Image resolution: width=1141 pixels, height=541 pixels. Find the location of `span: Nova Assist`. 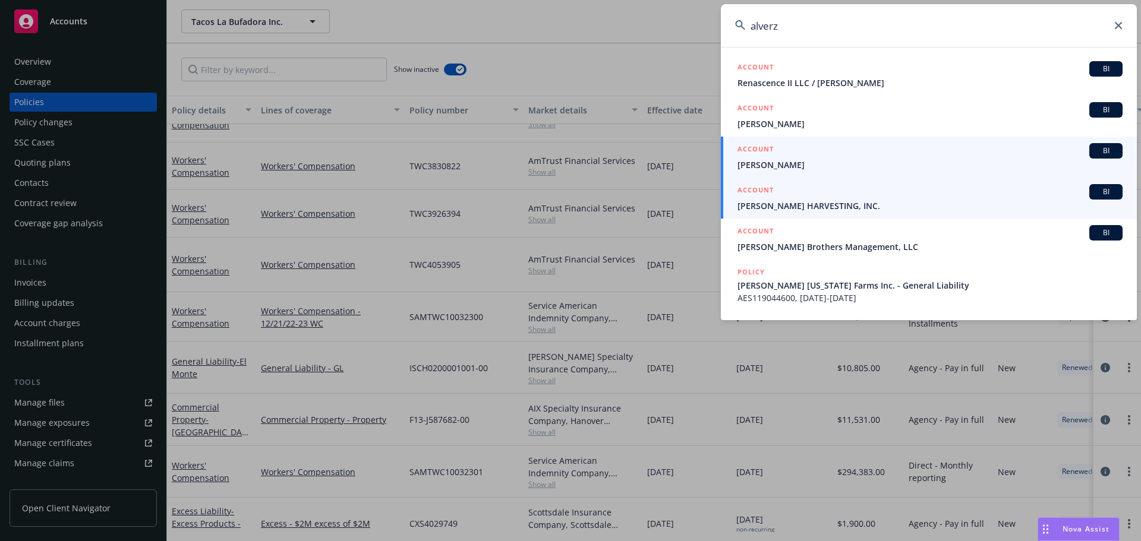

span: Nova Assist is located at coordinates (1086, 529).